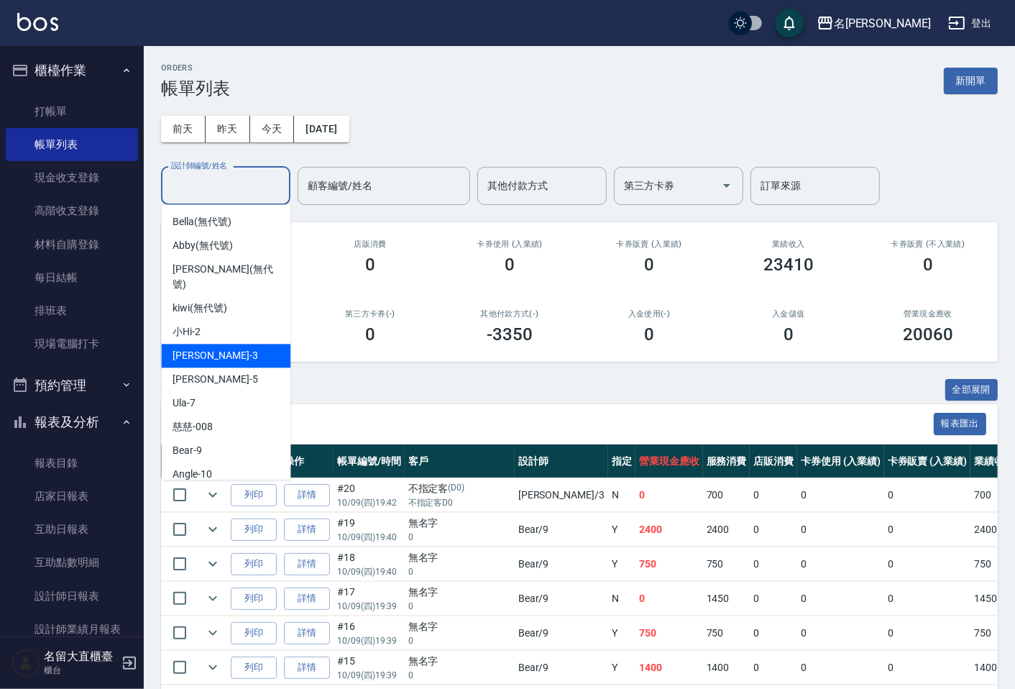 This screenshot has width=1015, height=689. Describe the element at coordinates (195, 88) in the screenshot. I see `h3: 帳單列表` at that location.